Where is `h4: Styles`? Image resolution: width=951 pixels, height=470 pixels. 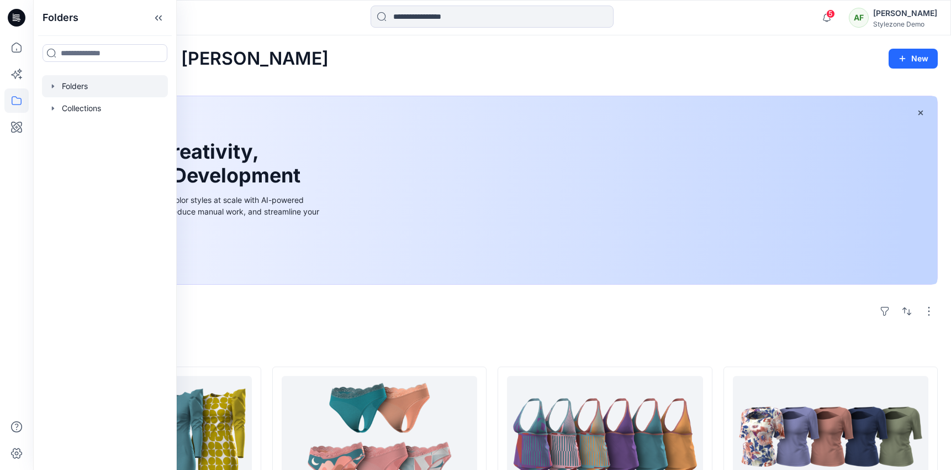
h4: Styles is located at coordinates (492, 349).